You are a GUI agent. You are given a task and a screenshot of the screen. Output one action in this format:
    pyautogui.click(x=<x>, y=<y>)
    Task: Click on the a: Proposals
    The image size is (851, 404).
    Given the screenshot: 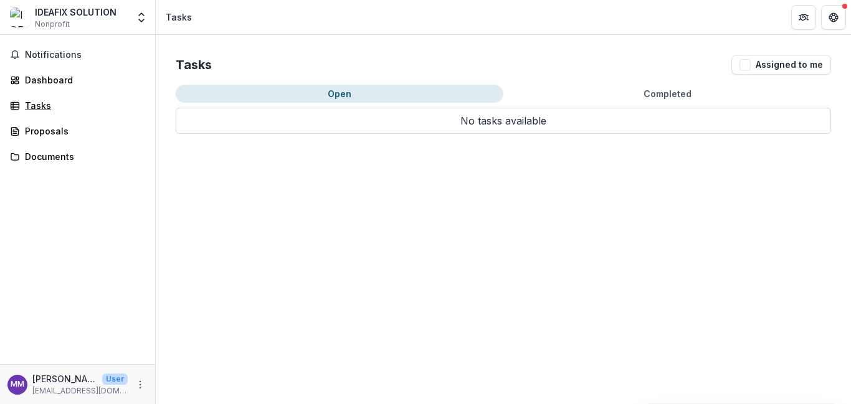 What is the action you would take?
    pyautogui.click(x=77, y=131)
    